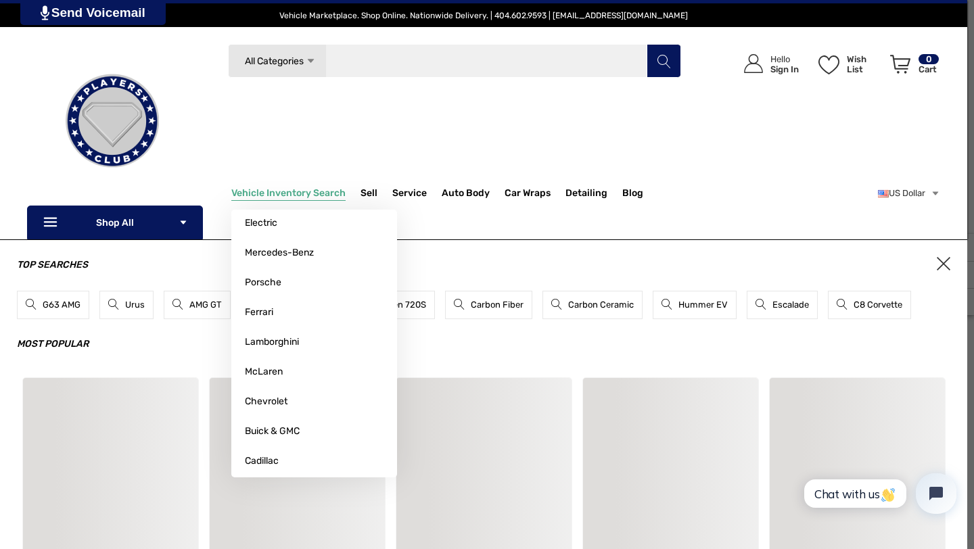  What do you see at coordinates (288, 195) in the screenshot?
I see `a: Vehicle Inventory Search` at bounding box center [288, 195].